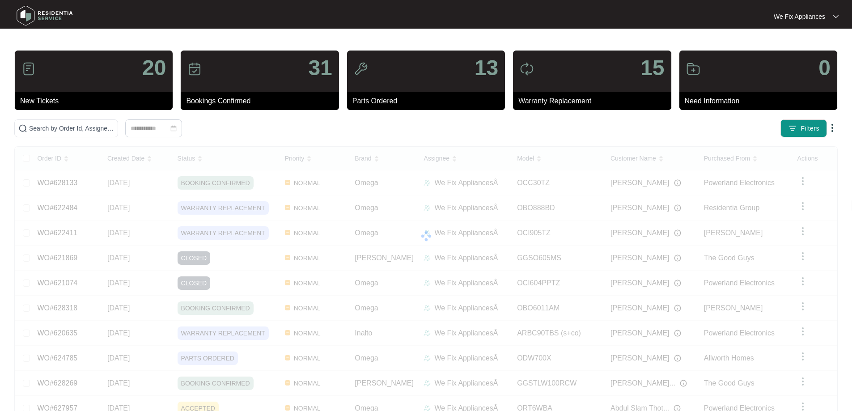 This screenshot has width=852, height=411. What do you see at coordinates (45, 16) in the screenshot?
I see `img: residentia service logo` at bounding box center [45, 16].